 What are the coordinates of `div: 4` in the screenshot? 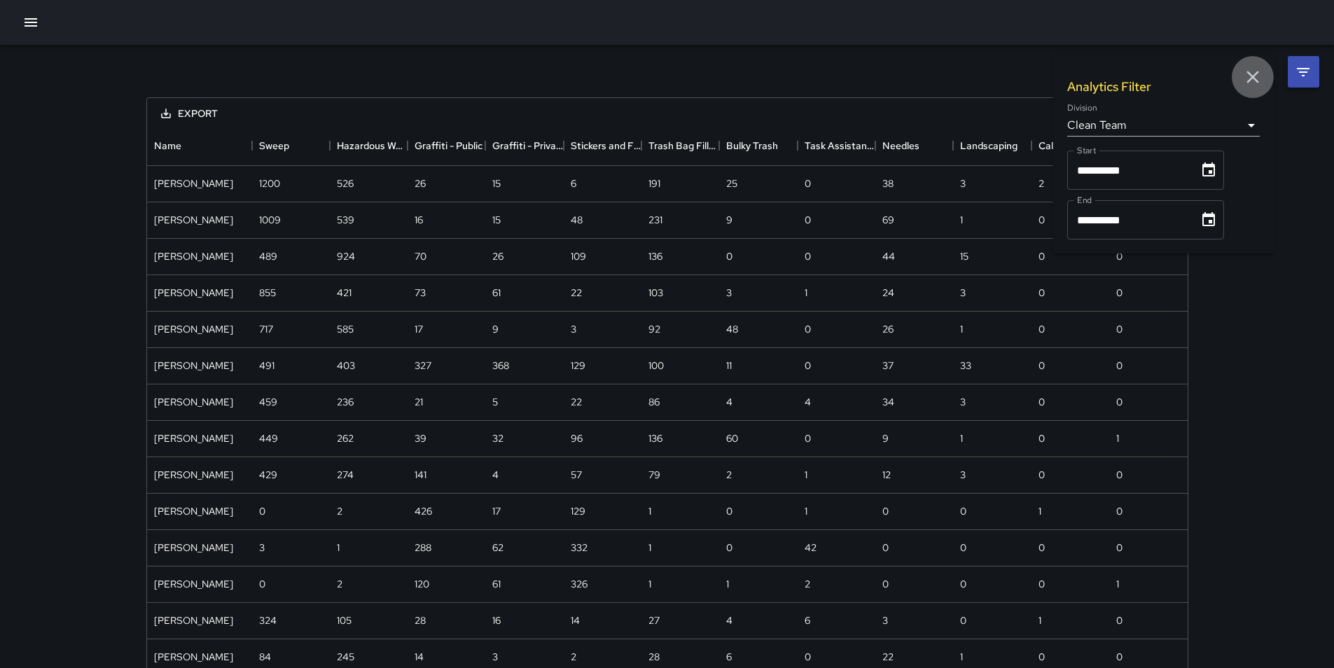 It's located at (729, 402).